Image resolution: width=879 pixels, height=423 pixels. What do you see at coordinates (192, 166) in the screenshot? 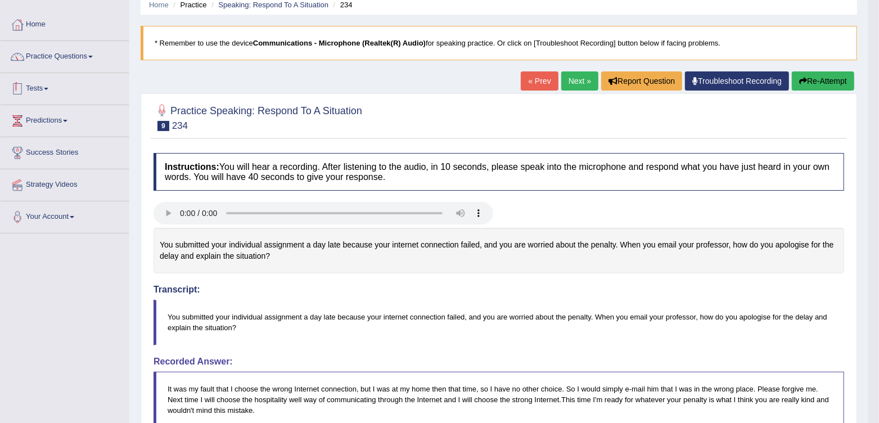
I see `b: Instructions:` at bounding box center [192, 166].